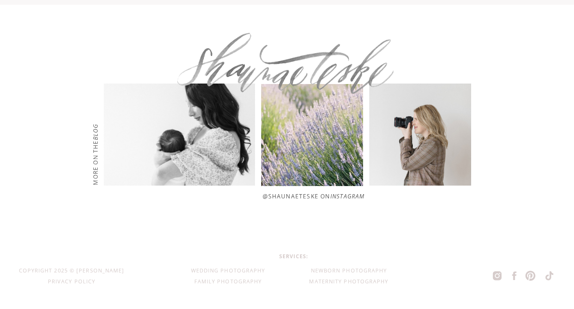 The width and height of the screenshot is (574, 309). What do you see at coordinates (228, 282) in the screenshot?
I see `div: family photography` at bounding box center [228, 282].